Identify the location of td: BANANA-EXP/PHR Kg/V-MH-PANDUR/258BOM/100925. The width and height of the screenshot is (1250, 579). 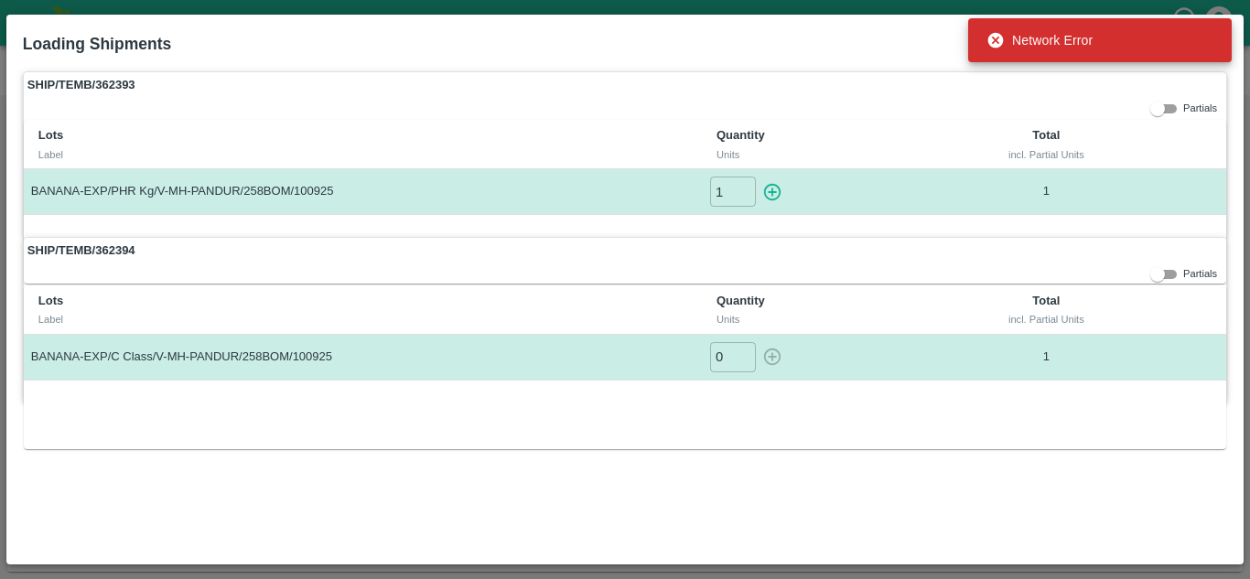
(362, 192).